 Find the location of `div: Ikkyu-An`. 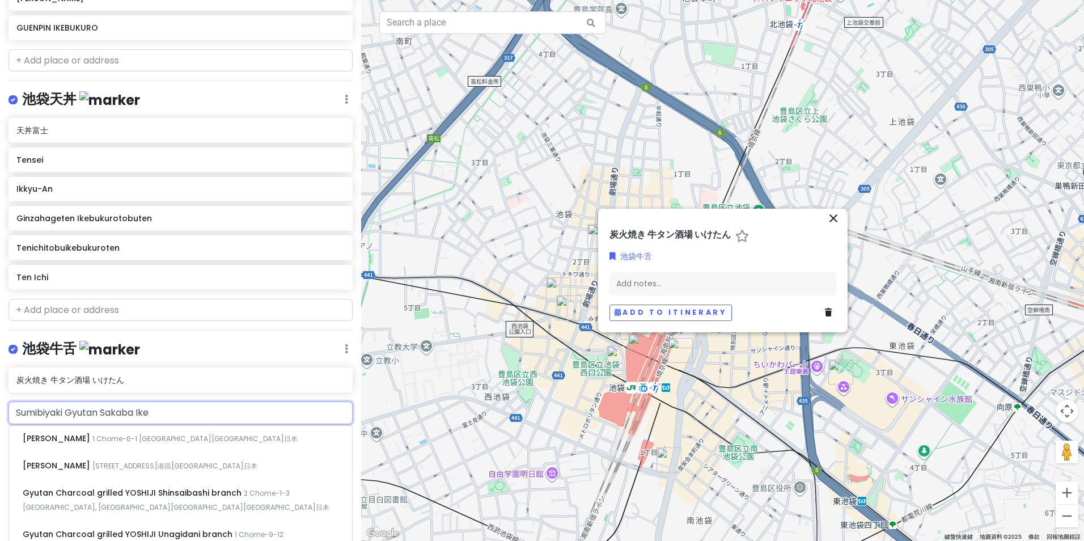

div: Ikkyu-An is located at coordinates (841, 372).